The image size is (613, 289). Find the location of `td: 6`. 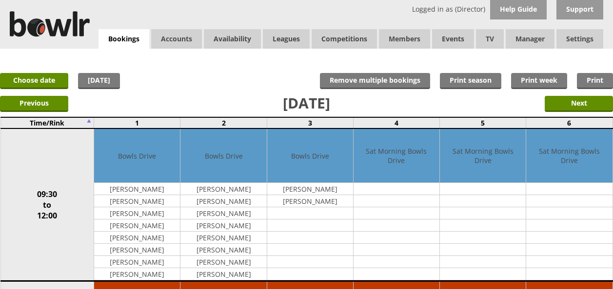

td: 6 is located at coordinates (569, 123).